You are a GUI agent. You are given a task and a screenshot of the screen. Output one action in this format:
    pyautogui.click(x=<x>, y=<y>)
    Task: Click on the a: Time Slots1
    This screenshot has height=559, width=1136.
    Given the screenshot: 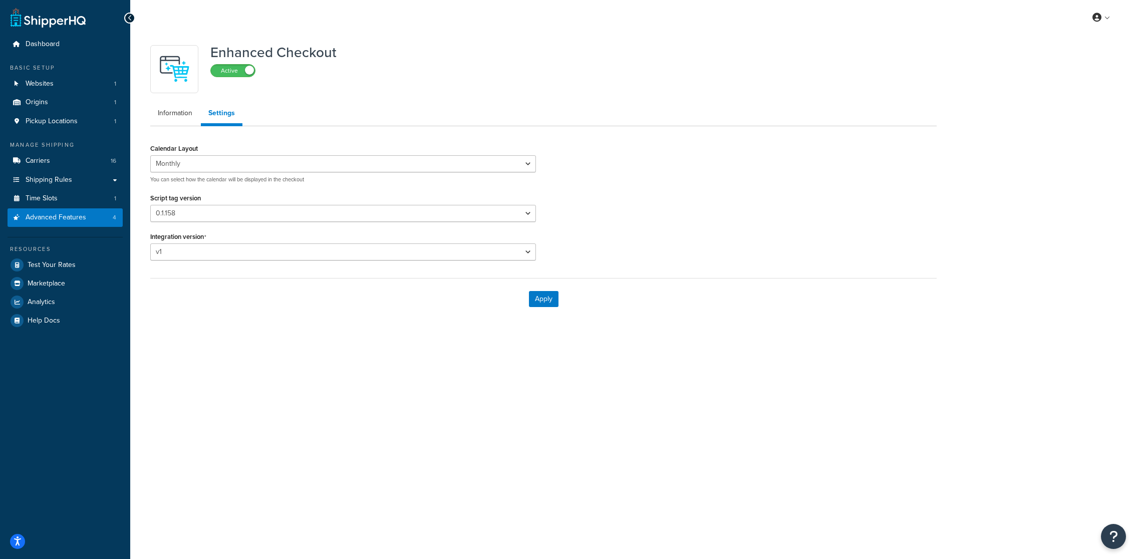 What is the action you would take?
    pyautogui.click(x=65, y=198)
    